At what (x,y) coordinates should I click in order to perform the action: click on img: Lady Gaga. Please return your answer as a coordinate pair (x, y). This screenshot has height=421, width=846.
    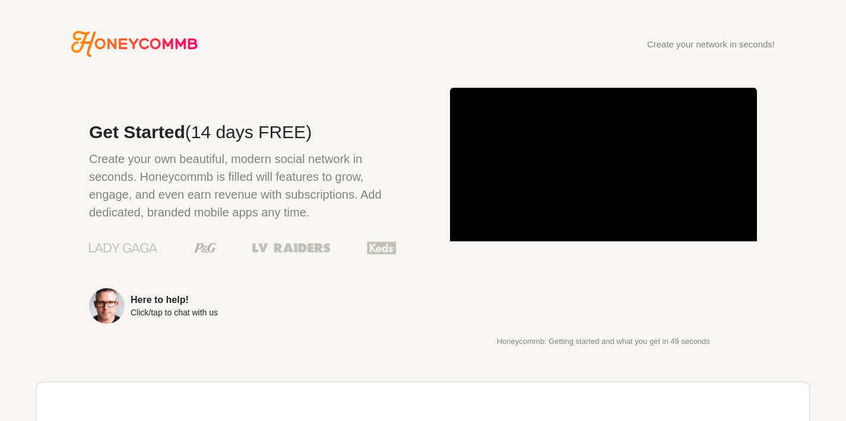
    Looking at the image, I should click on (123, 248).